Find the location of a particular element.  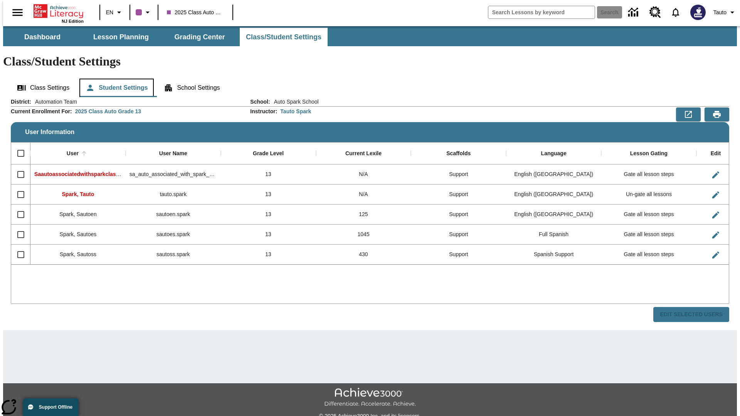

span: Spark, Sautoes is located at coordinates (78, 234).